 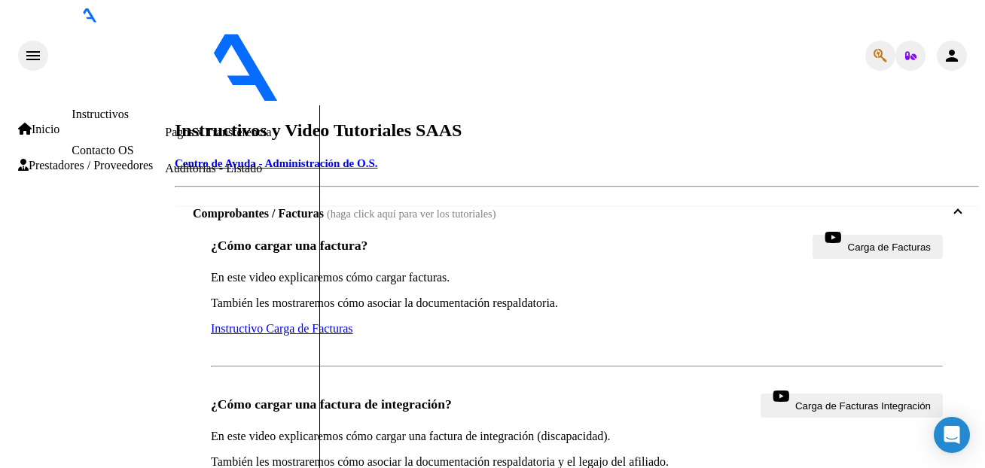 What do you see at coordinates (218, 132) in the screenshot?
I see `a: Pagos x Transferencia` at bounding box center [218, 132].